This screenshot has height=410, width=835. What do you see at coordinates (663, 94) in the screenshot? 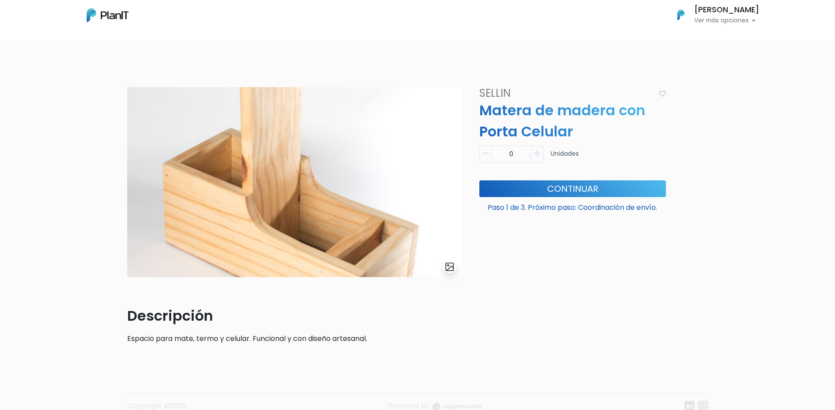
I see `img: heart_icon` at bounding box center [663, 94].